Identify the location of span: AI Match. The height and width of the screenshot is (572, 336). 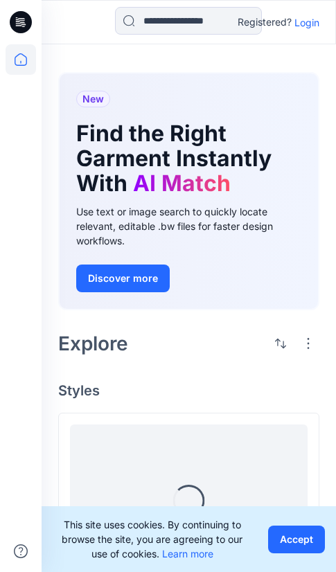
(182, 183).